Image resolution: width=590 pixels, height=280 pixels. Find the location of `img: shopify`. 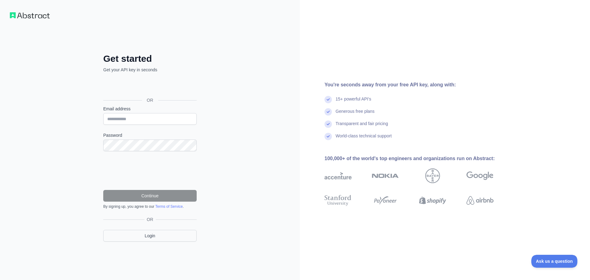

img: shopify is located at coordinates (433, 200).